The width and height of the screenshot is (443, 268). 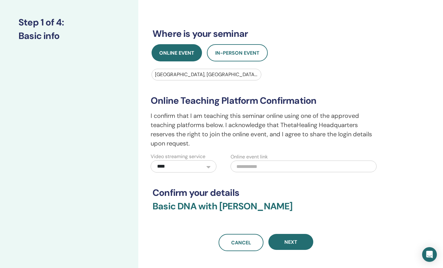 I want to click on h3: Basic info, so click(x=69, y=36).